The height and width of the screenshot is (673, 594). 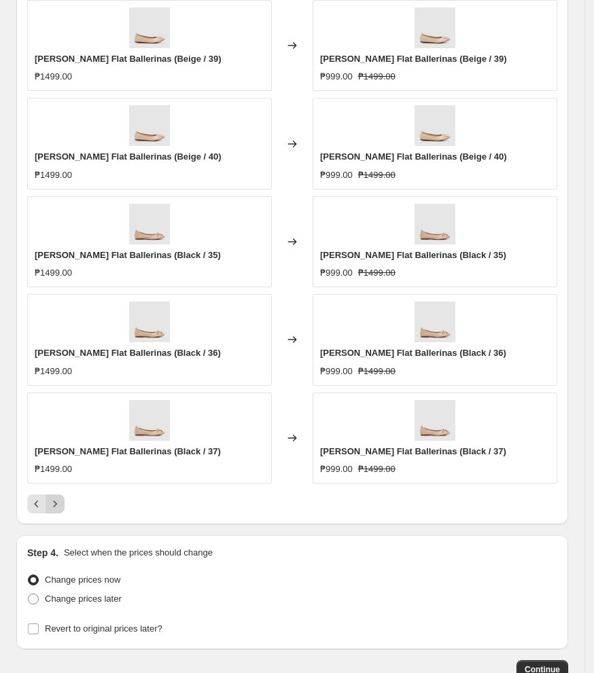 I want to click on p: Select when the prices should change, so click(x=138, y=553).